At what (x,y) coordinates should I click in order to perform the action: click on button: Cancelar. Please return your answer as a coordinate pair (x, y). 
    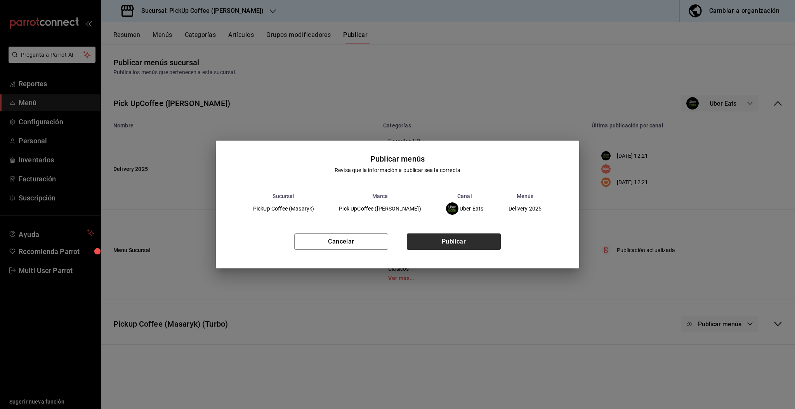
    Looking at the image, I should click on (341, 241).